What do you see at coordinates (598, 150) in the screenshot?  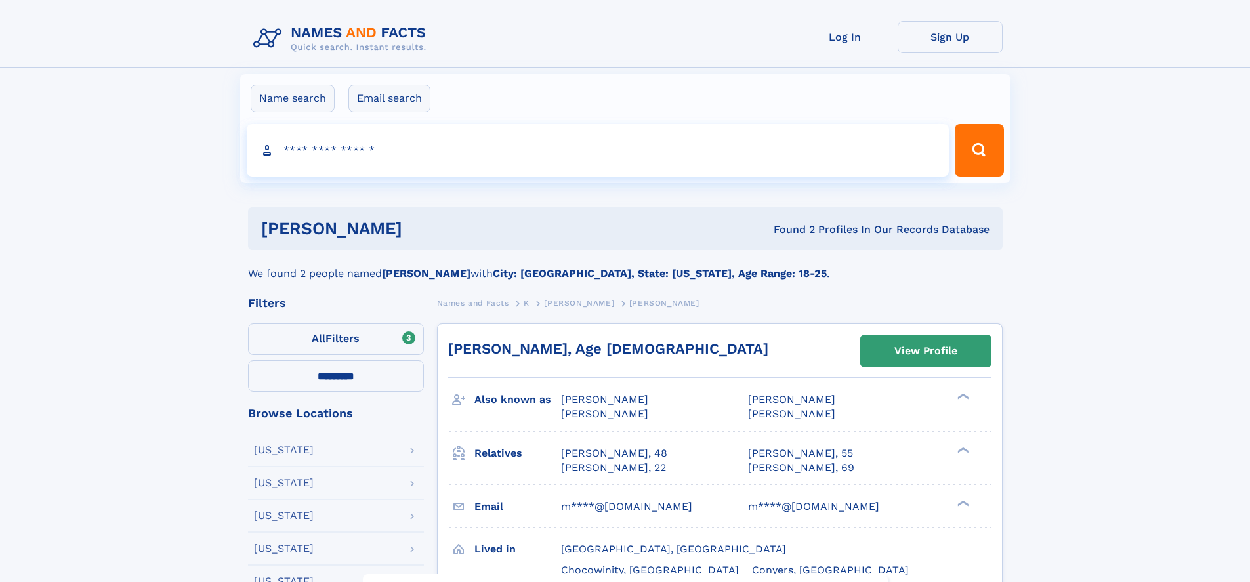 I see `input: search input` at bounding box center [598, 150].